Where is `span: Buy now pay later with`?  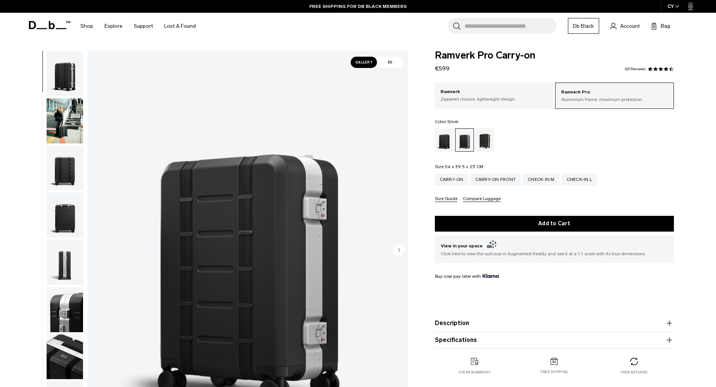
span: Buy now pay later with is located at coordinates (467, 277).